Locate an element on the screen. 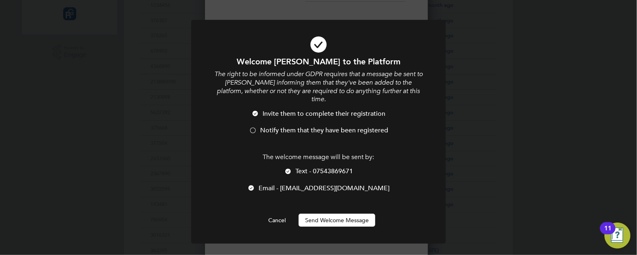 This screenshot has width=637, height=255. span: Notify them that they have been registered is located at coordinates (324, 131).